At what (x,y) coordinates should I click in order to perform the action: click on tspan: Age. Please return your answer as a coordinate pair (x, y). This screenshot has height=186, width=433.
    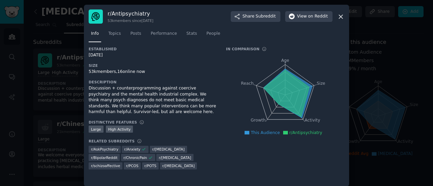
    Looking at the image, I should click on (285, 61).